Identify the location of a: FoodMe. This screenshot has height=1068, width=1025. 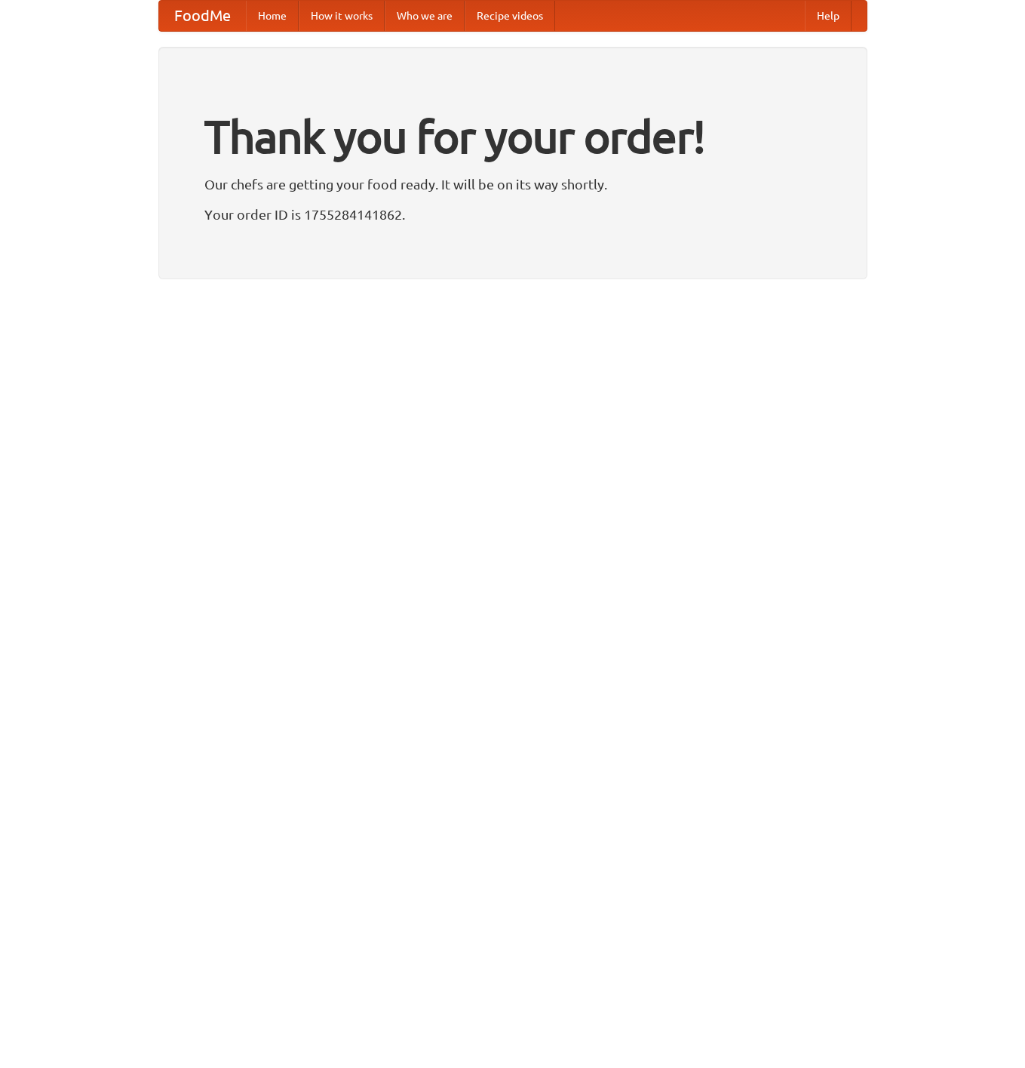
(202, 16).